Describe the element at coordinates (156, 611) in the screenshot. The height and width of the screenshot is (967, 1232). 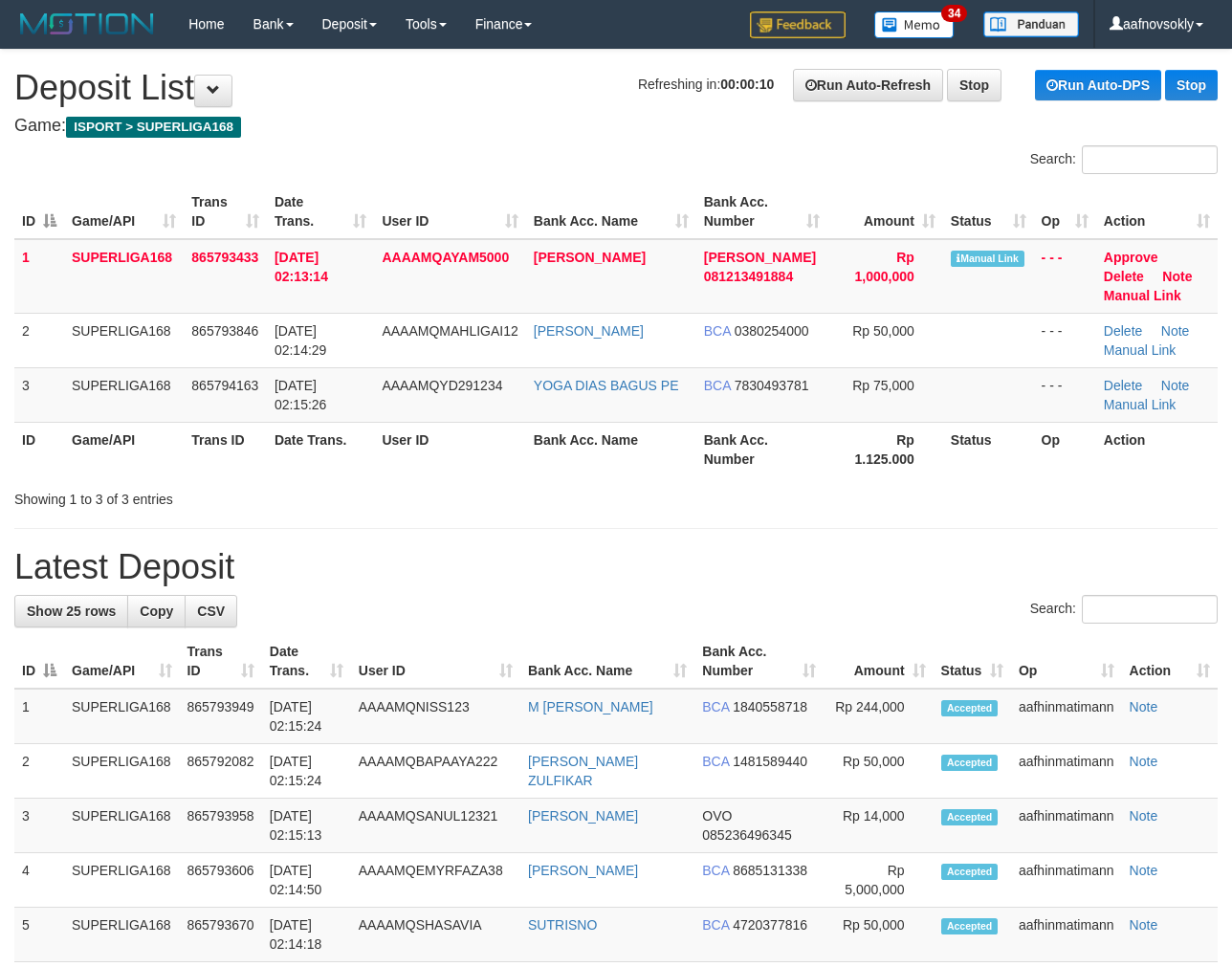
I see `span: Copy` at that location.